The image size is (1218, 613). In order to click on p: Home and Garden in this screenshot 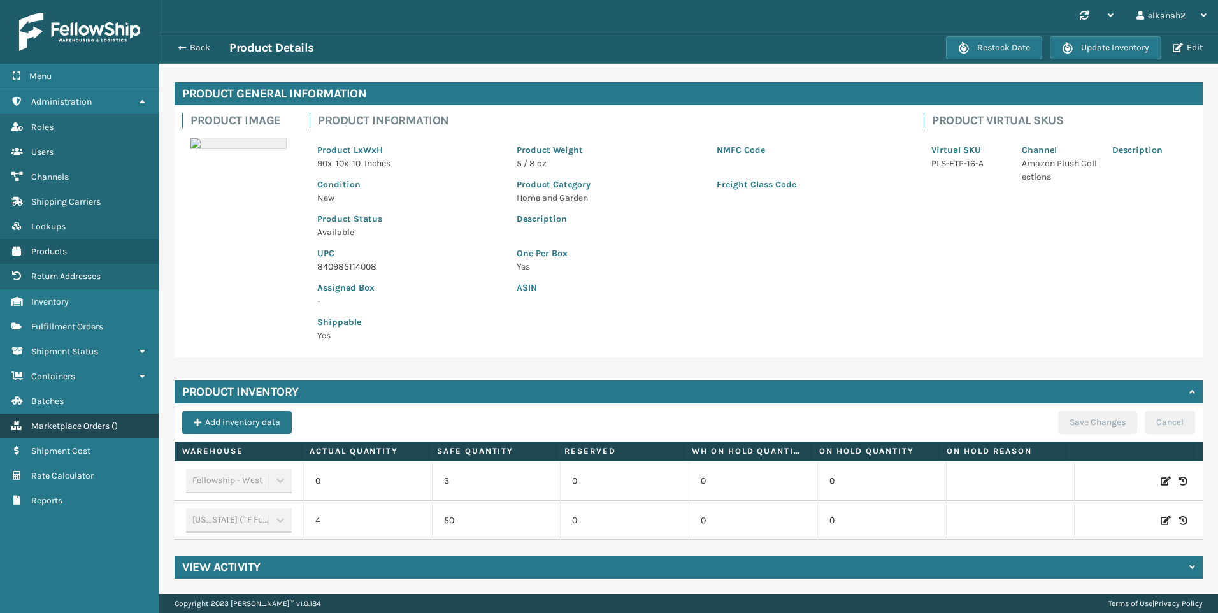, I will do `click(608, 197)`.